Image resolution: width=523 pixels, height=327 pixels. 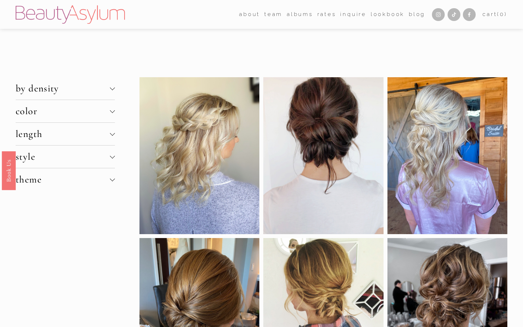 What do you see at coordinates (300, 14) in the screenshot?
I see `a: albums` at bounding box center [300, 14].